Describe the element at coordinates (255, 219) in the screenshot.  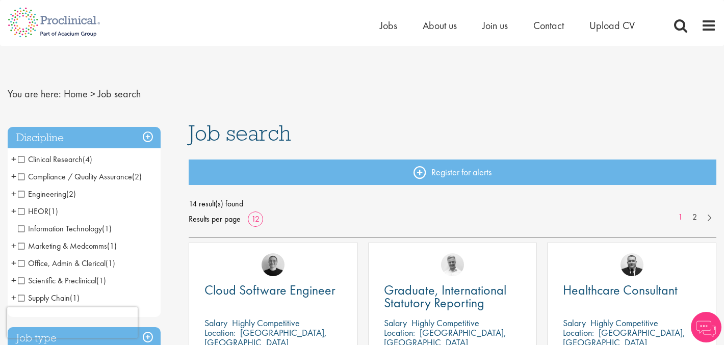
I see `a: 12` at that location.